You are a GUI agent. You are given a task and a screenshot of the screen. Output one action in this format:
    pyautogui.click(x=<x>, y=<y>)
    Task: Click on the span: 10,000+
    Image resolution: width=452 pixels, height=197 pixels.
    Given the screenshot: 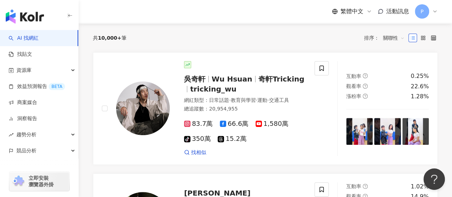 What is the action you would take?
    pyautogui.click(x=110, y=38)
    